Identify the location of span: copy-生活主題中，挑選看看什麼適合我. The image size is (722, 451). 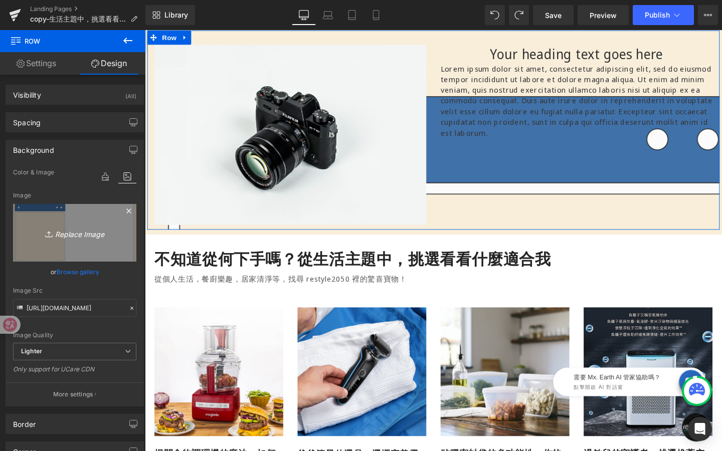
(78, 19).